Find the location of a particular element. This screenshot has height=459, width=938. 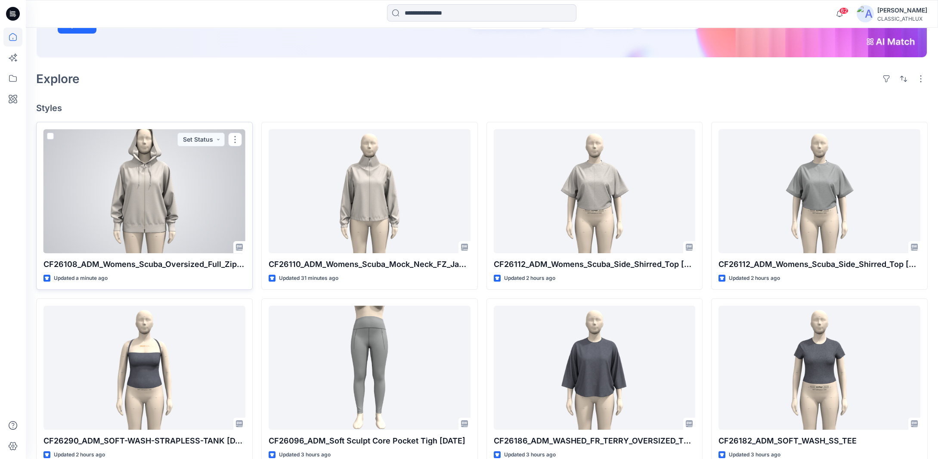

p: CF26110_ADM_Womens_Scuba_Mock_Neck_FZ_Jacket is located at coordinates (369, 264).